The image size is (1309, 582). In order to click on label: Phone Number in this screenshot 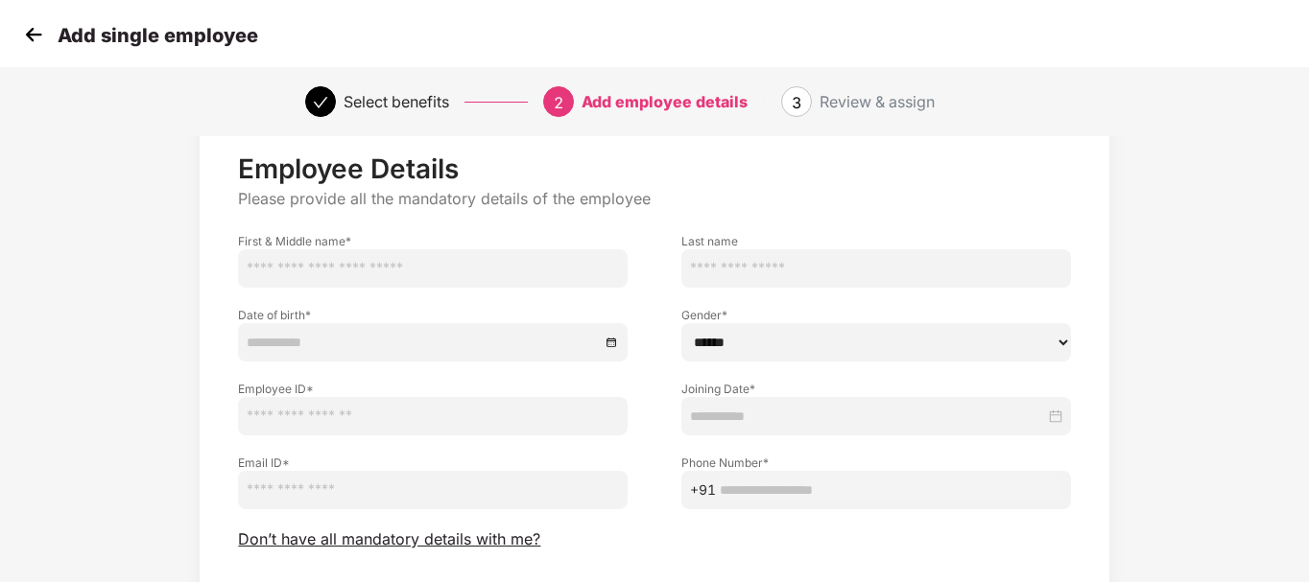, I will do `click(876, 463)`.